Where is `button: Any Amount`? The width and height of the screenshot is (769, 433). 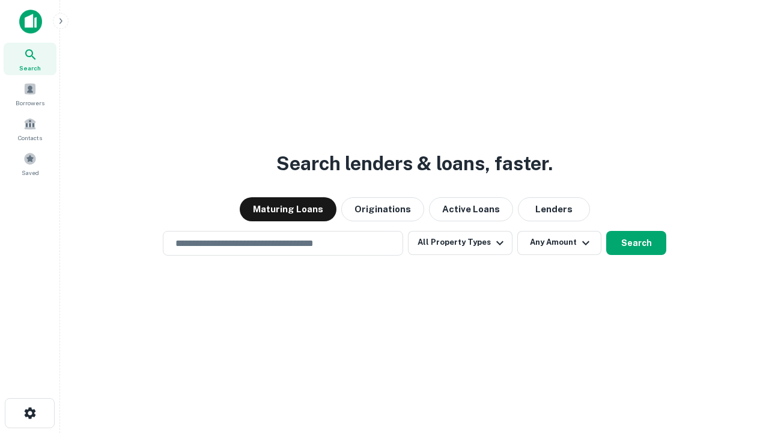
button: Any Amount is located at coordinates (560, 243).